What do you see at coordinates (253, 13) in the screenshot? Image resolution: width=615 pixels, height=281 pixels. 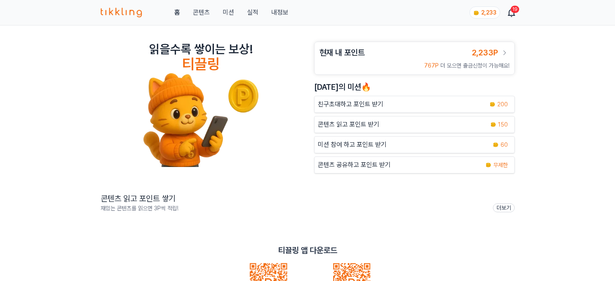 I see `a: 실적` at bounding box center [253, 13].